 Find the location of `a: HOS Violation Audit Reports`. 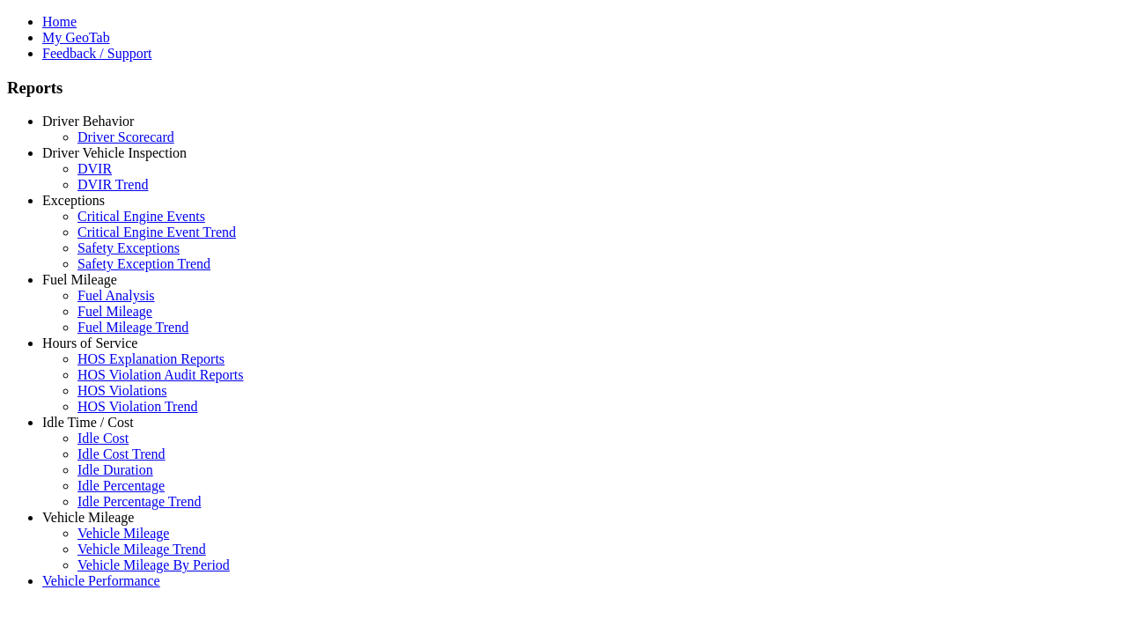

a: HOS Violation Audit Reports is located at coordinates (160, 374).